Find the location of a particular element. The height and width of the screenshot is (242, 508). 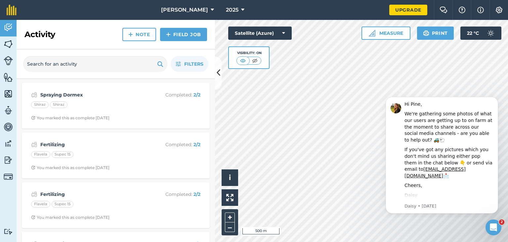

img: A question mark icon is located at coordinates (462, 10).